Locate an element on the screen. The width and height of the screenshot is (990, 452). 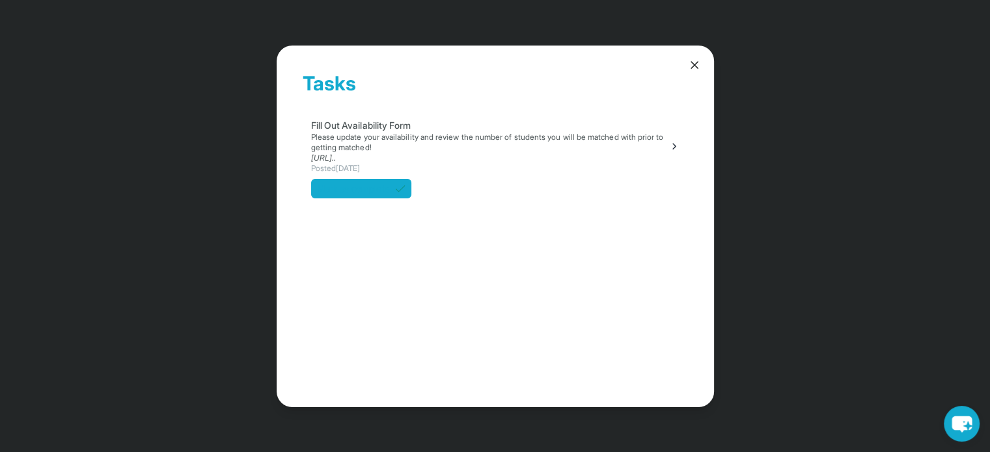
span: Mark as complete is located at coordinates (353, 189).